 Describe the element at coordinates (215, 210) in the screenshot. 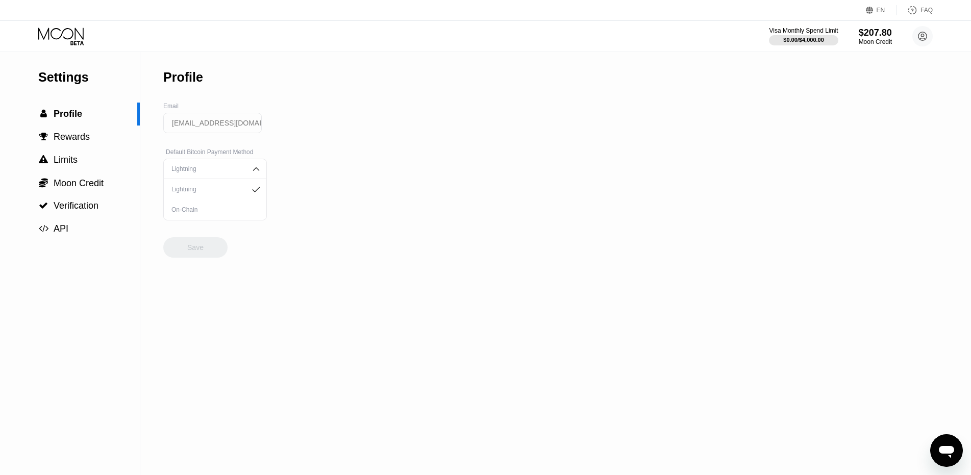

I see `div: On-Chain` at that location.